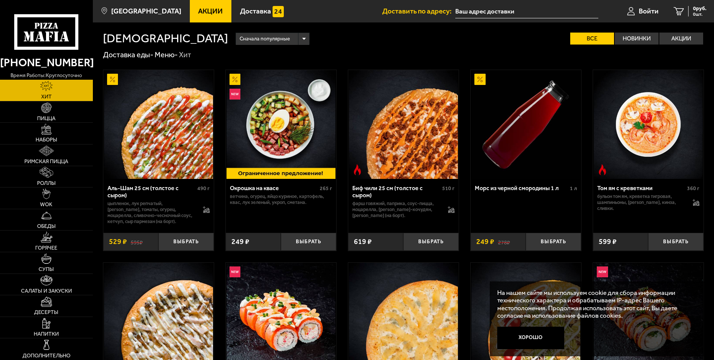 The width and height of the screenshot is (714, 360). What do you see at coordinates (573, 188) in the screenshot?
I see `span: 1 л` at bounding box center [573, 188].